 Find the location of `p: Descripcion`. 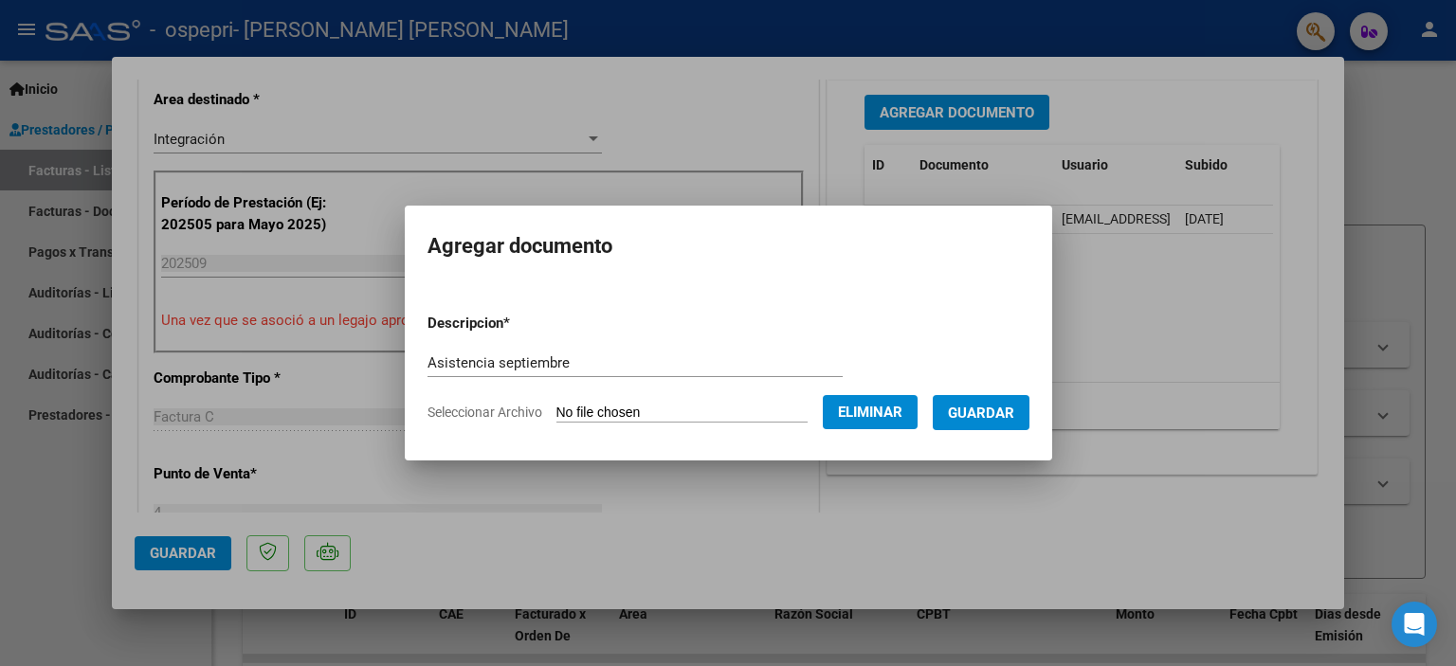

p: Descripcion is located at coordinates (517, 323).